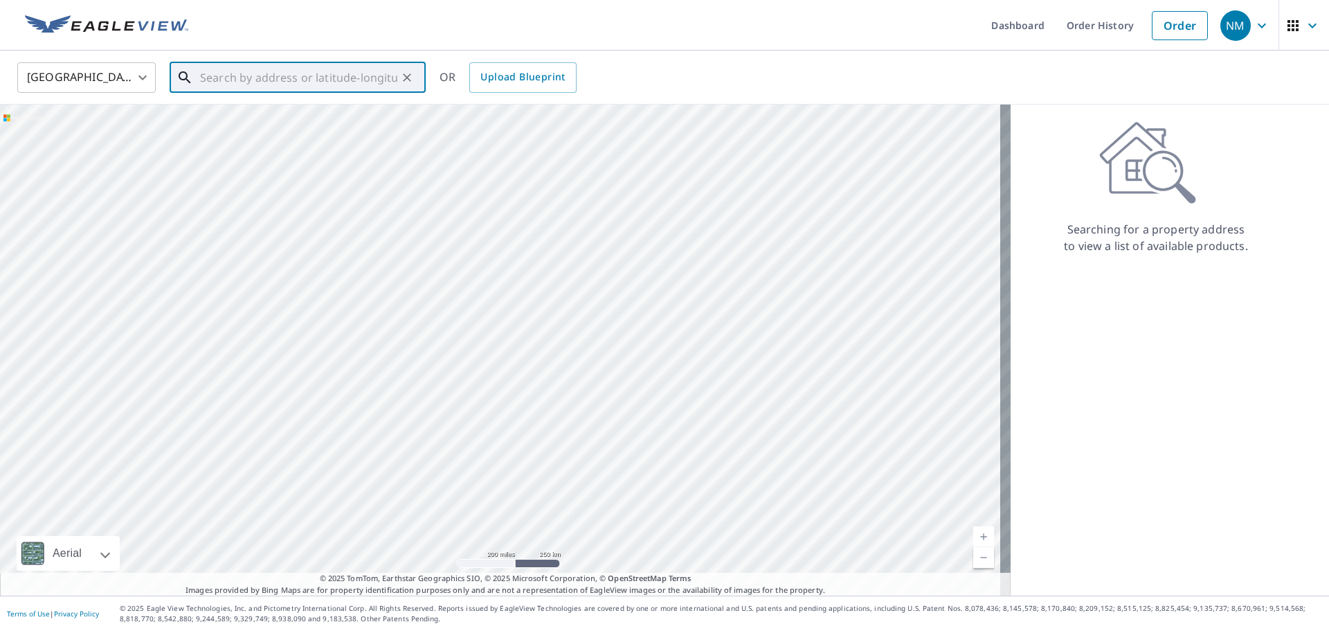 This screenshot has height=631, width=1329. Describe the element at coordinates (680, 577) in the screenshot. I see `a: Terms` at that location.